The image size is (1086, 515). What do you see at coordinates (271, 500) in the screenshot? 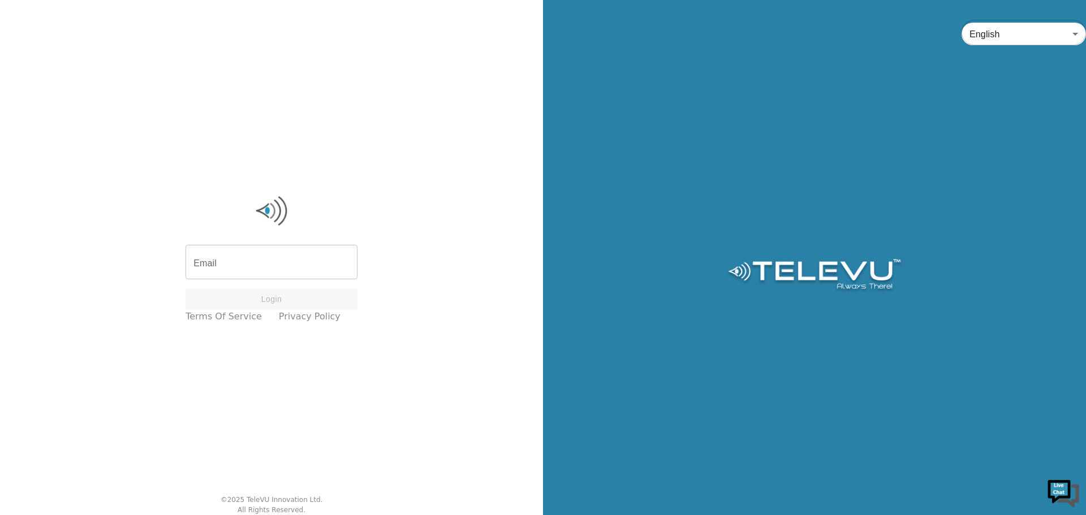
I see `div: © 2025 TeleVU Innovation Ltd.` at bounding box center [271, 500].